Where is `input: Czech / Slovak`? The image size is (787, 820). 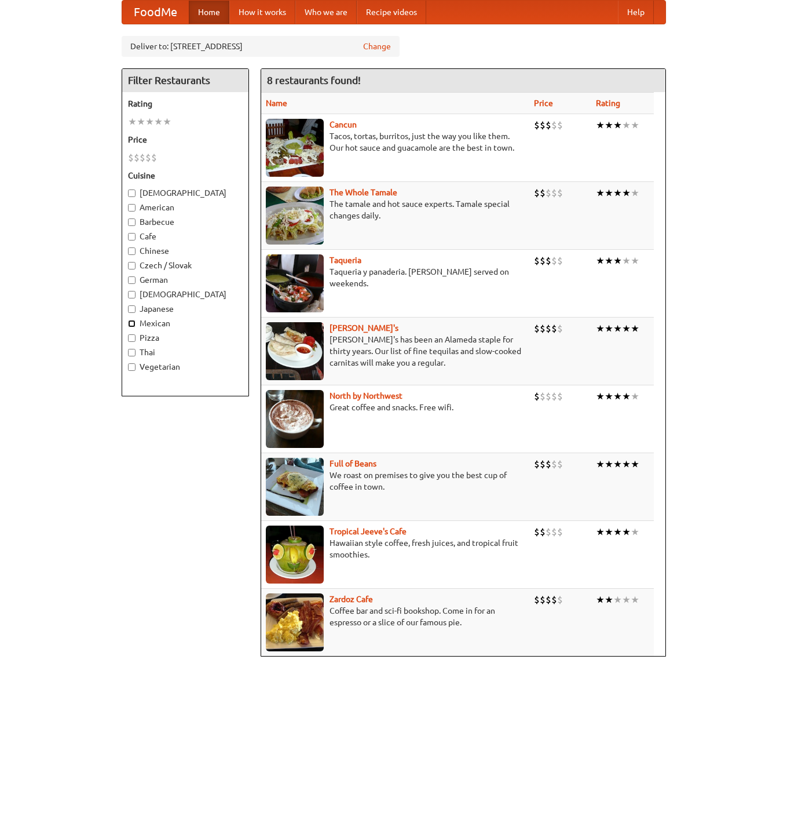 input: Czech / Slovak is located at coordinates (131, 265).